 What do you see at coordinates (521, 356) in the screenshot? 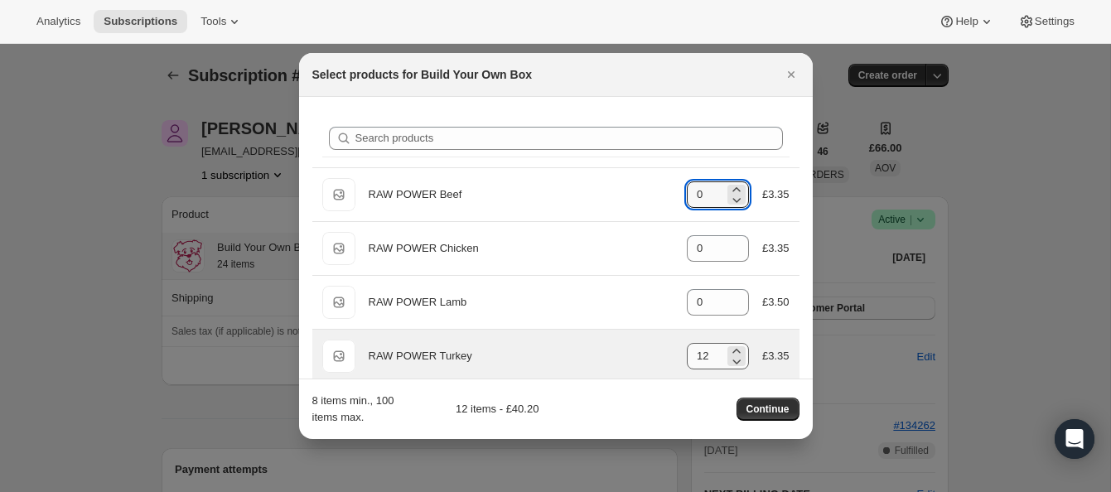
I see `div: RAW POWER Turkey` at bounding box center [521, 356].